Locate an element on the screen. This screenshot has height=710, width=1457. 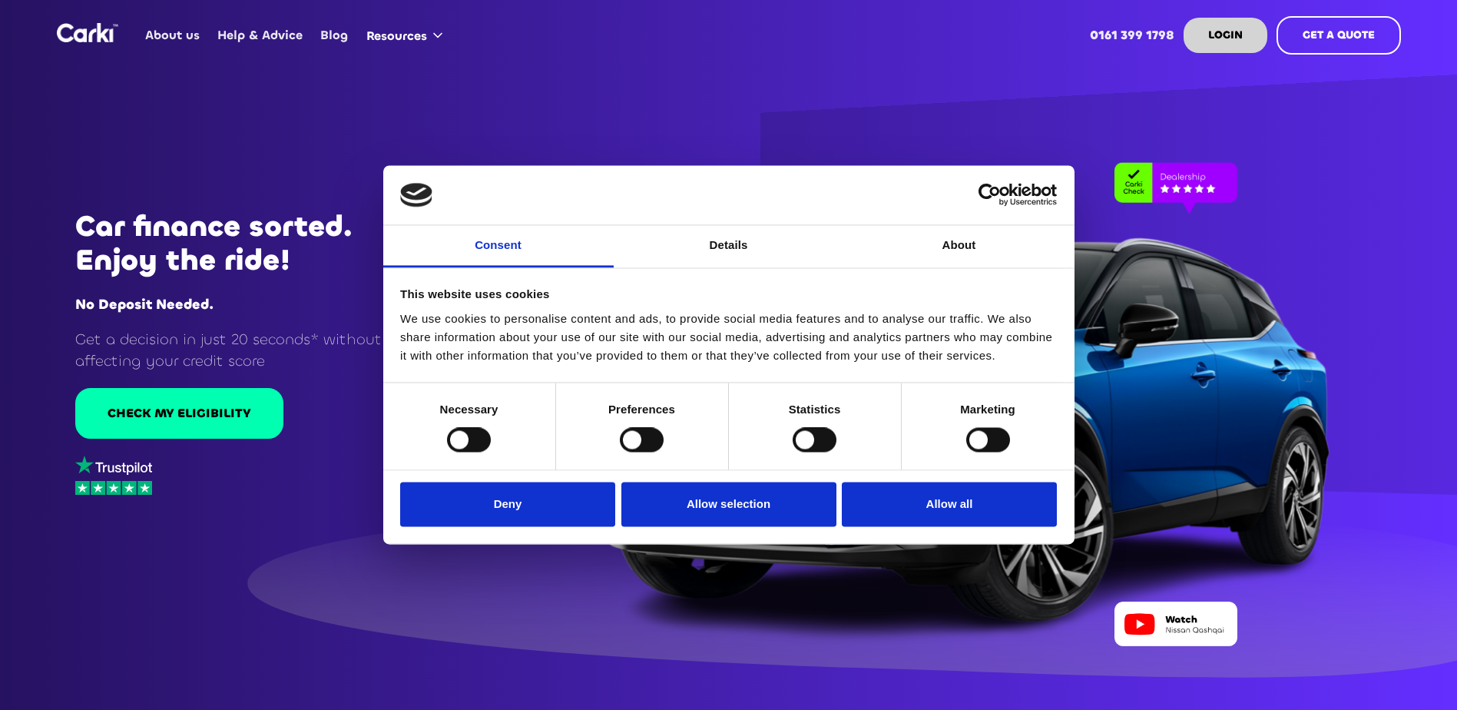
a: LOGIN is located at coordinates (1225, 35).